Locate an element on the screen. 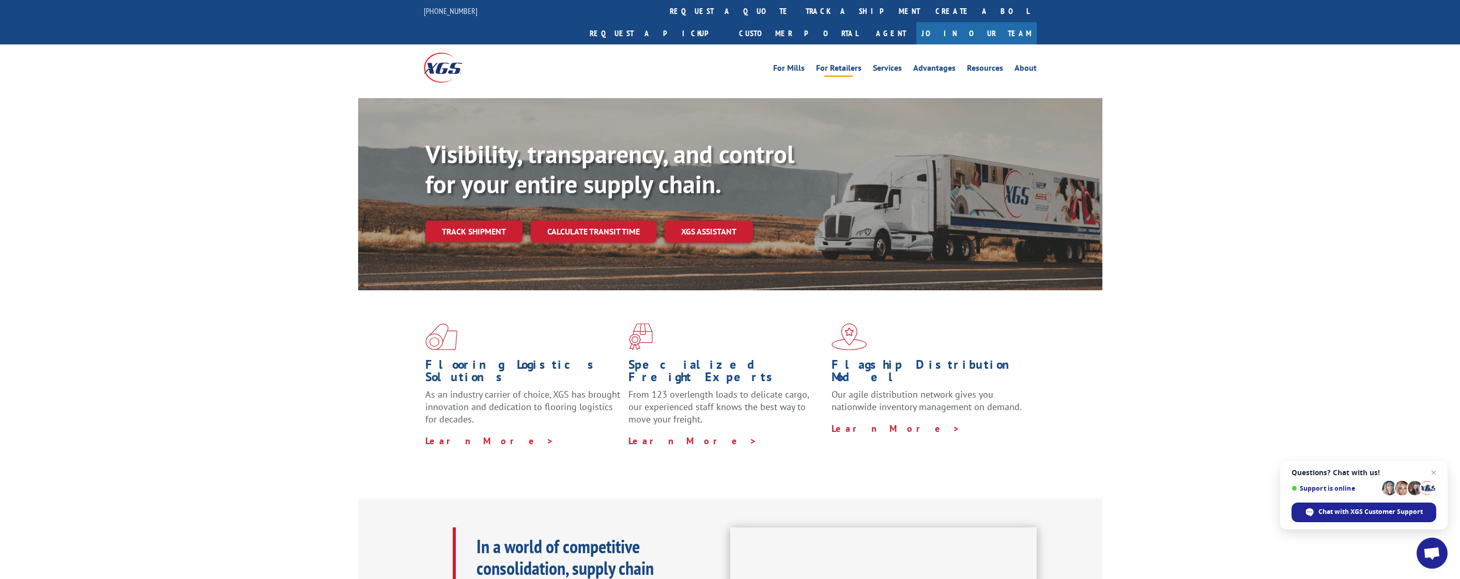 The height and width of the screenshot is (579, 1460). a: Resources is located at coordinates (985, 70).